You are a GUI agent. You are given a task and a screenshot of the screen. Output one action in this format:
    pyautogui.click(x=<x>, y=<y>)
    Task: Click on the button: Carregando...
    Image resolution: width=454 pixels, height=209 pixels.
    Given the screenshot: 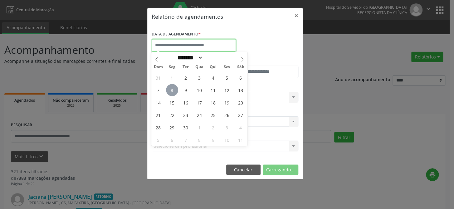 What is the action you would take?
    pyautogui.click(x=280, y=170)
    